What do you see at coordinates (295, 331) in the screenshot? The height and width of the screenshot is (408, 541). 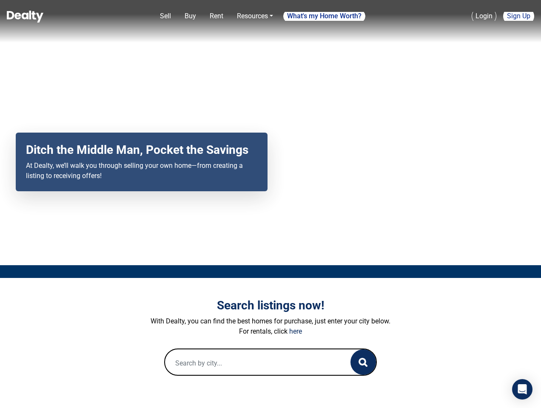 I see `a: here` at bounding box center [295, 331].